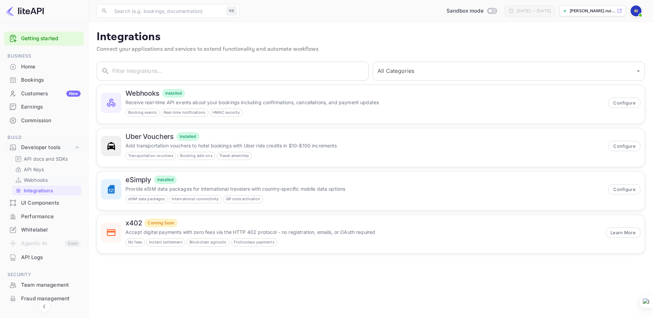 This screenshot has width=653, height=318. What do you see at coordinates (44, 137) in the screenshot?
I see `span: Build` at bounding box center [44, 137].